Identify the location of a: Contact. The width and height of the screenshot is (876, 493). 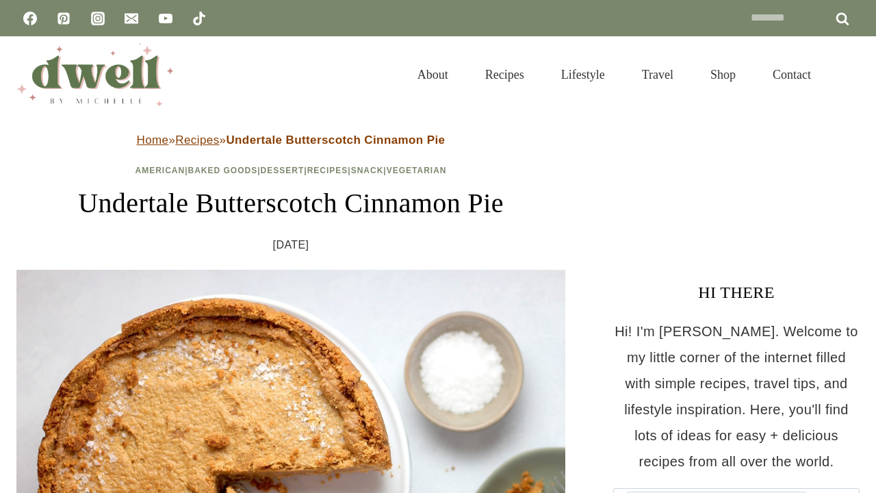
(792, 75).